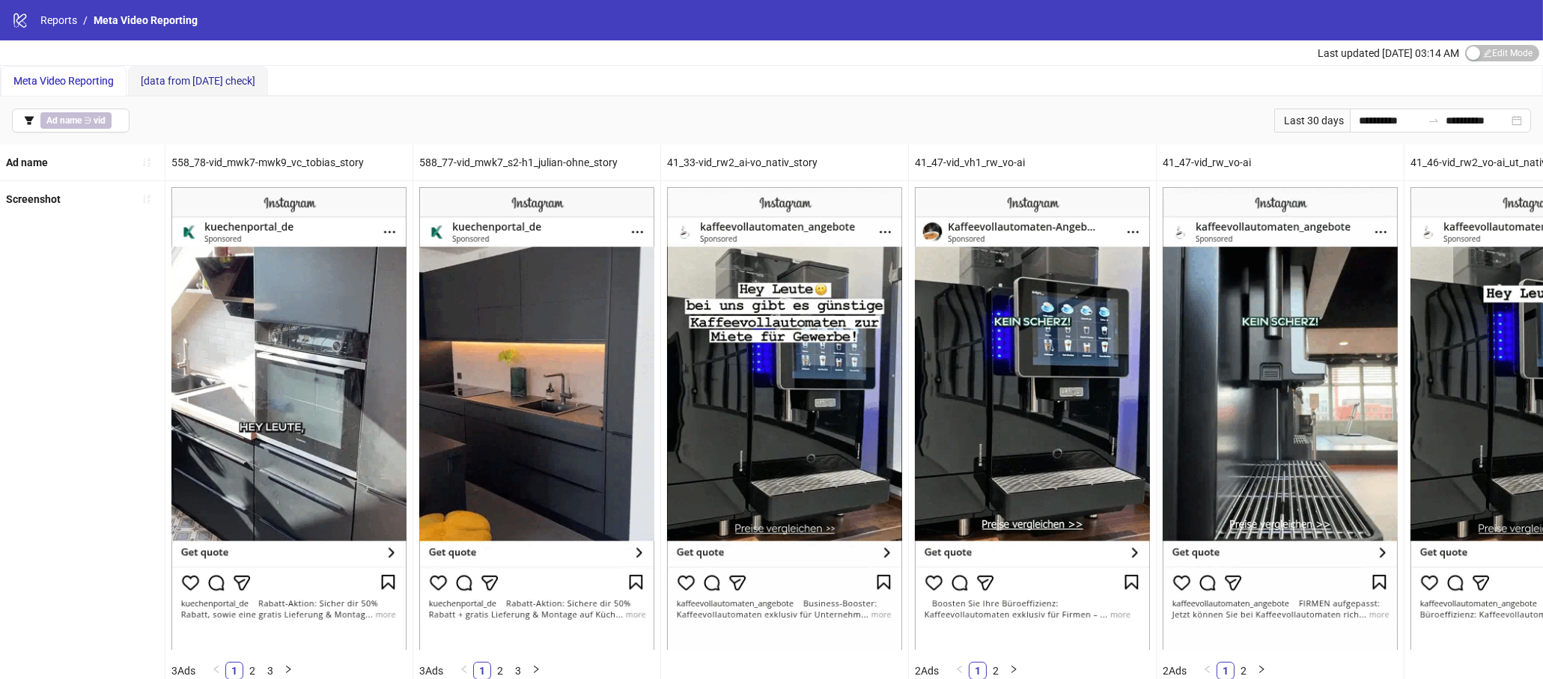  Describe the element at coordinates (1033, 162) in the screenshot. I see `div: 41_47-vid_vh1_rw_vo-ai` at that location.